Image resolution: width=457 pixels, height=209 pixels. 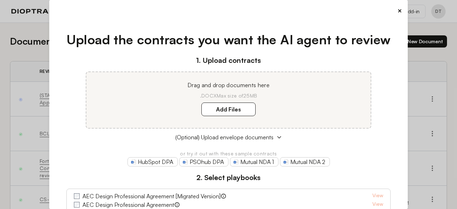 What do you see at coordinates (151, 196) in the screenshot?
I see `label: AEC Design Professional Agreement [Migrated Version]` at bounding box center [151, 196].